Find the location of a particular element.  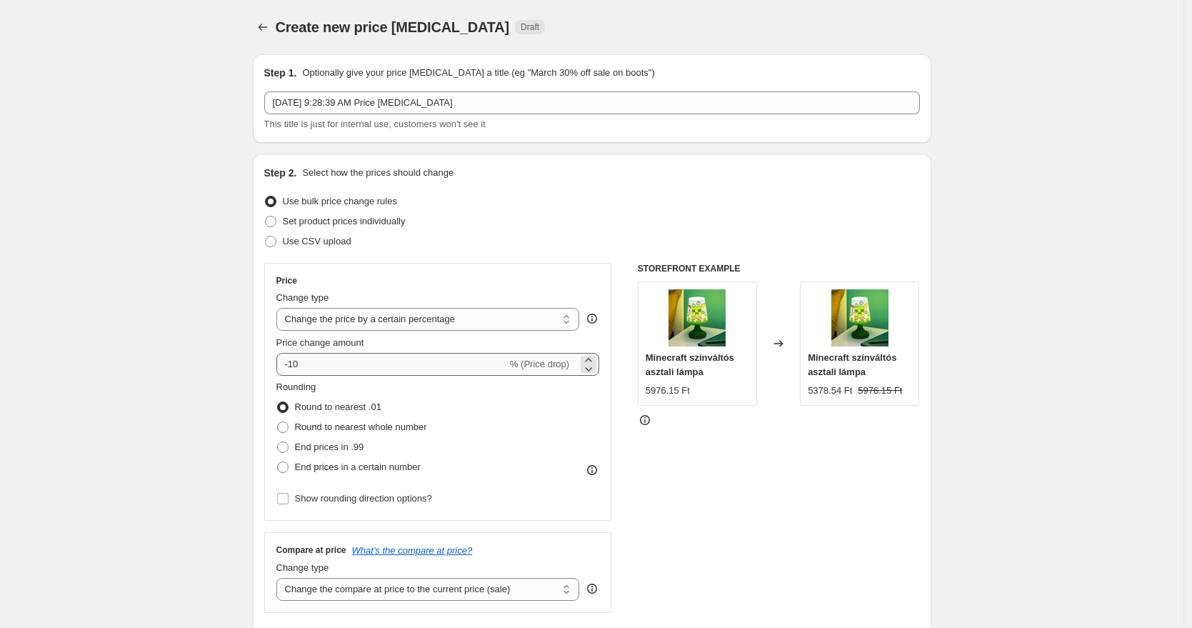

span: Set product prices individually is located at coordinates (344, 221).